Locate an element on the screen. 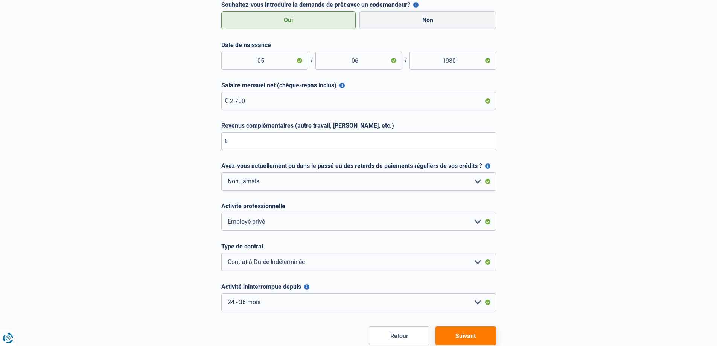 This screenshot has width=717, height=346. label: Activité ininterrompue depuis is located at coordinates (359, 286).